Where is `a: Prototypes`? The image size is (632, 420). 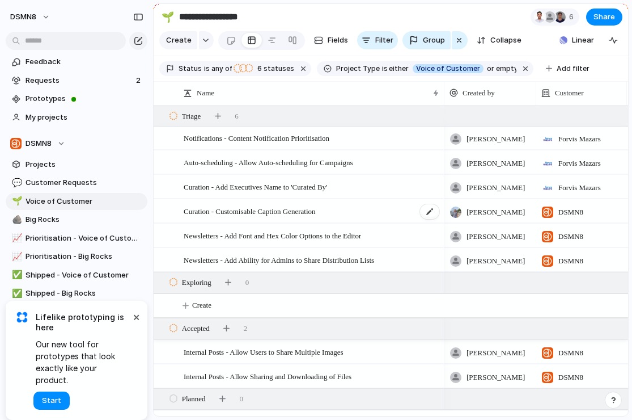
a: Prototypes is located at coordinates (77, 99).